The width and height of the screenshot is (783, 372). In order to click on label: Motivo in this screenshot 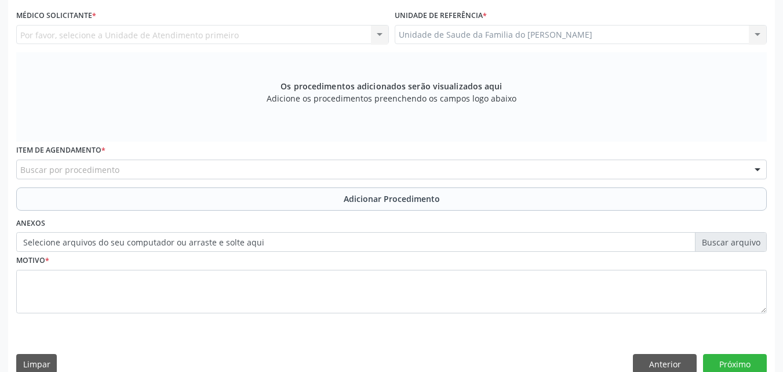, I will do `click(32, 260)`.